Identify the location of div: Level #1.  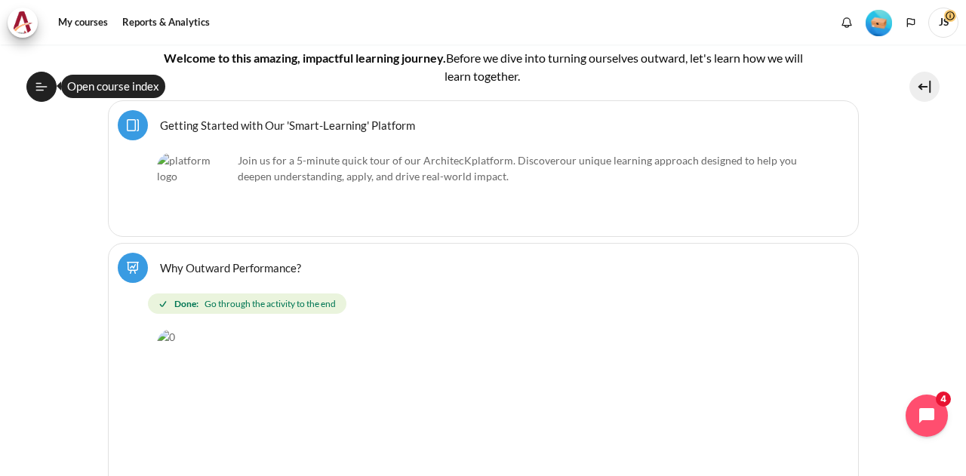
(878, 22).